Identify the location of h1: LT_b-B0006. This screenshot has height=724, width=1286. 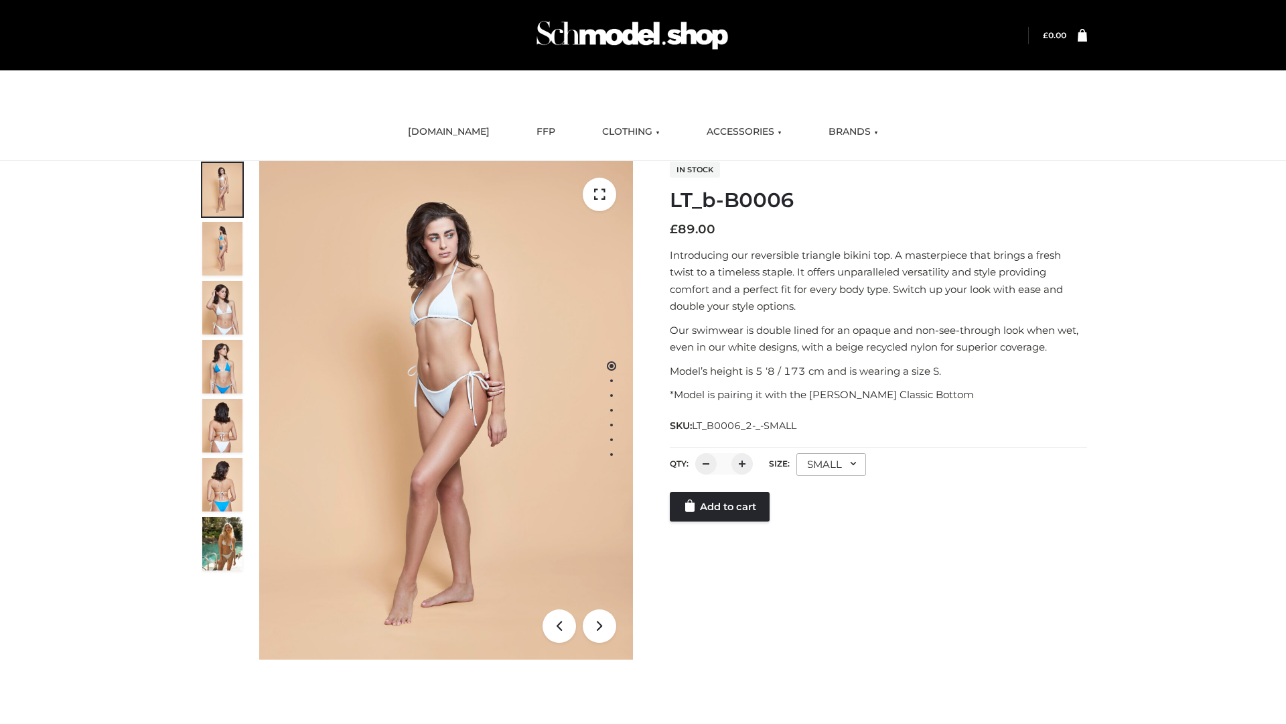
(878, 200).